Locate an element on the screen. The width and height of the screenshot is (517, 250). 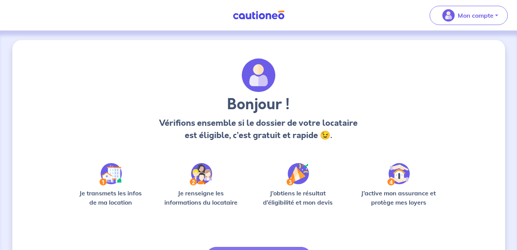
img: Cautioneo is located at coordinates (259, 15).